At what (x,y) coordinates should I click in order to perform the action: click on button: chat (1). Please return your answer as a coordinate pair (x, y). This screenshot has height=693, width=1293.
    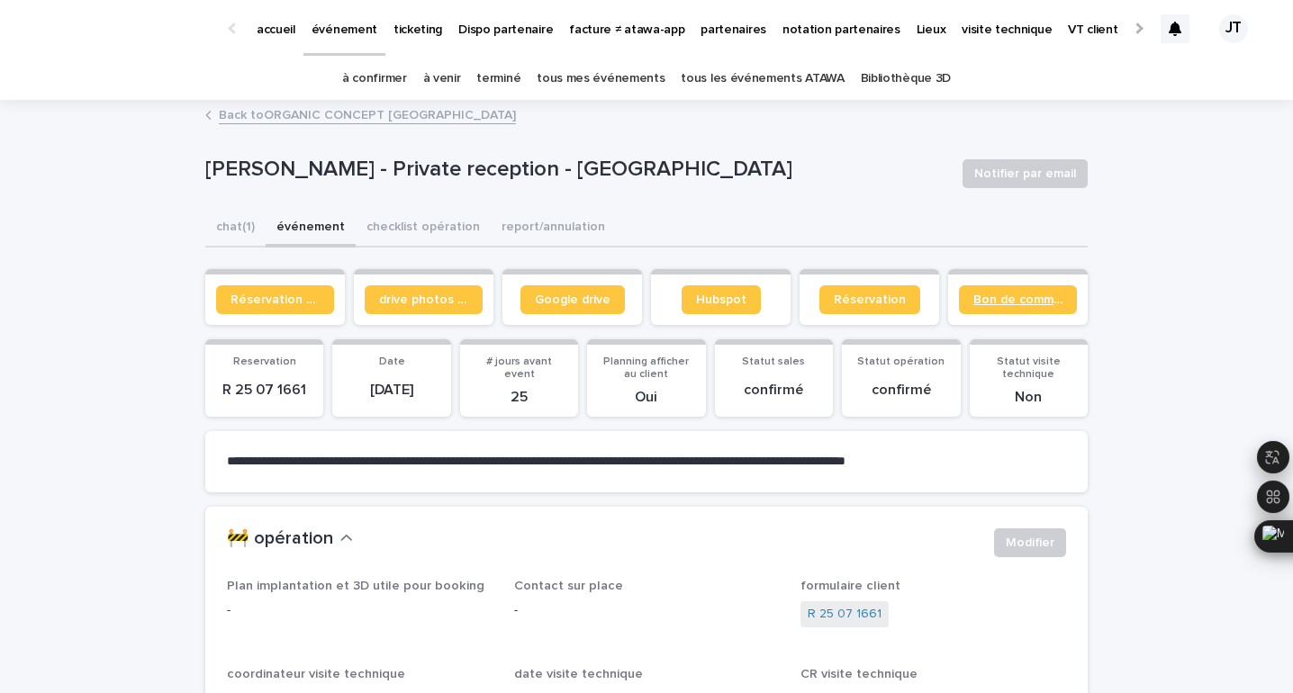
    Looking at the image, I should click on (235, 229).